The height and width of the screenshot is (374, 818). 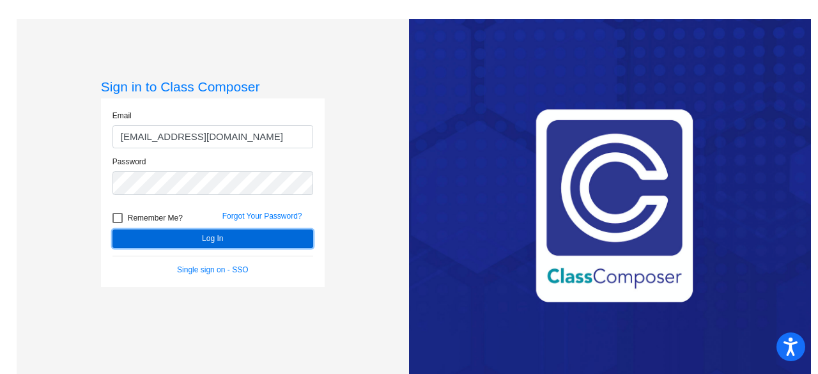 What do you see at coordinates (213, 86) in the screenshot?
I see `h3: Sign in to Class Composer` at bounding box center [213, 86].